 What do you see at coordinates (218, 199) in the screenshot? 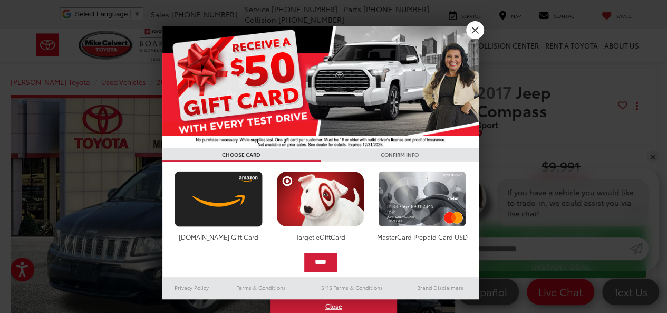
I see `img: amazoncard.png` at bounding box center [218, 199].